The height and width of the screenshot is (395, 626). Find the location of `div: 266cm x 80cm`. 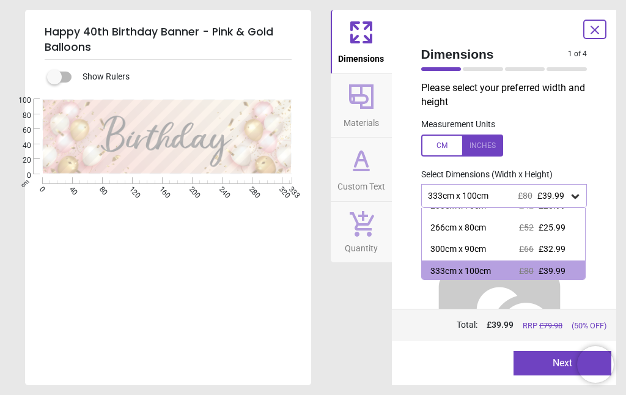

div: 266cm x 80cm is located at coordinates (458, 228).